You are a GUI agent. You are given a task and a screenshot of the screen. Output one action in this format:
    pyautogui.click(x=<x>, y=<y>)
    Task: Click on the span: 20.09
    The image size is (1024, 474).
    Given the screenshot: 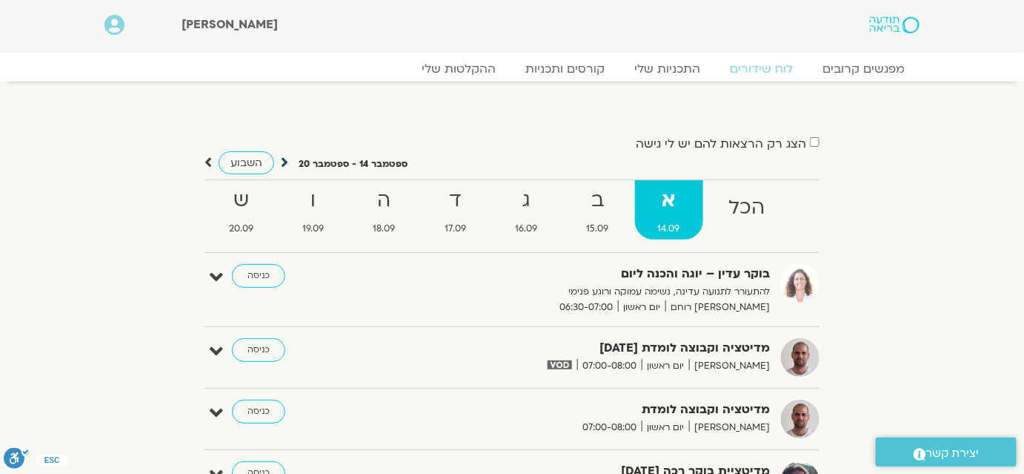 What is the action you would take?
    pyautogui.click(x=241, y=228)
    